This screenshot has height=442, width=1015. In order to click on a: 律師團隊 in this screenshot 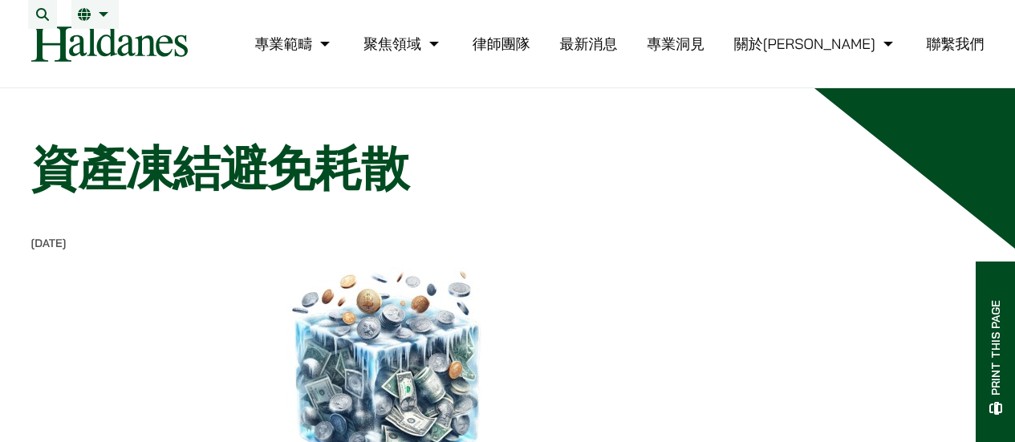, I will do `click(502, 43)`.